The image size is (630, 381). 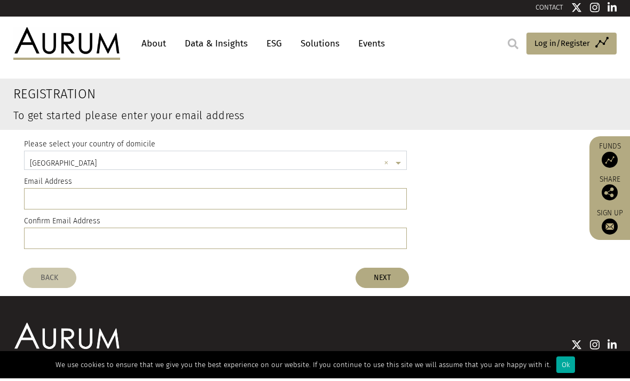 What do you see at coordinates (67, 46) in the screenshot?
I see `img: Aurum` at bounding box center [67, 46].